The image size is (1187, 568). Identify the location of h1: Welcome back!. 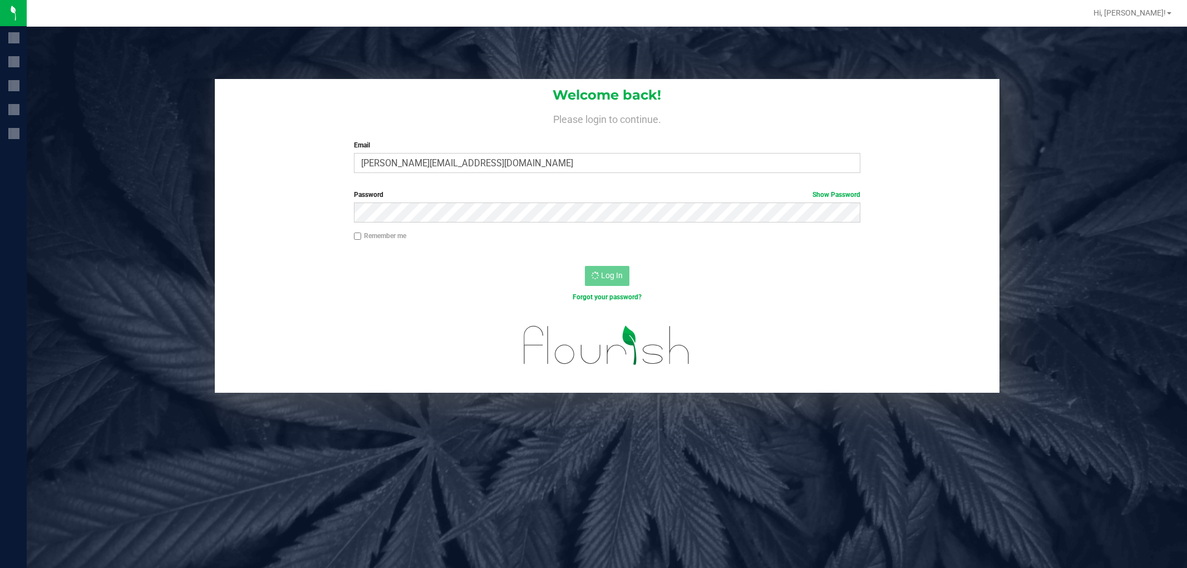
(607, 95).